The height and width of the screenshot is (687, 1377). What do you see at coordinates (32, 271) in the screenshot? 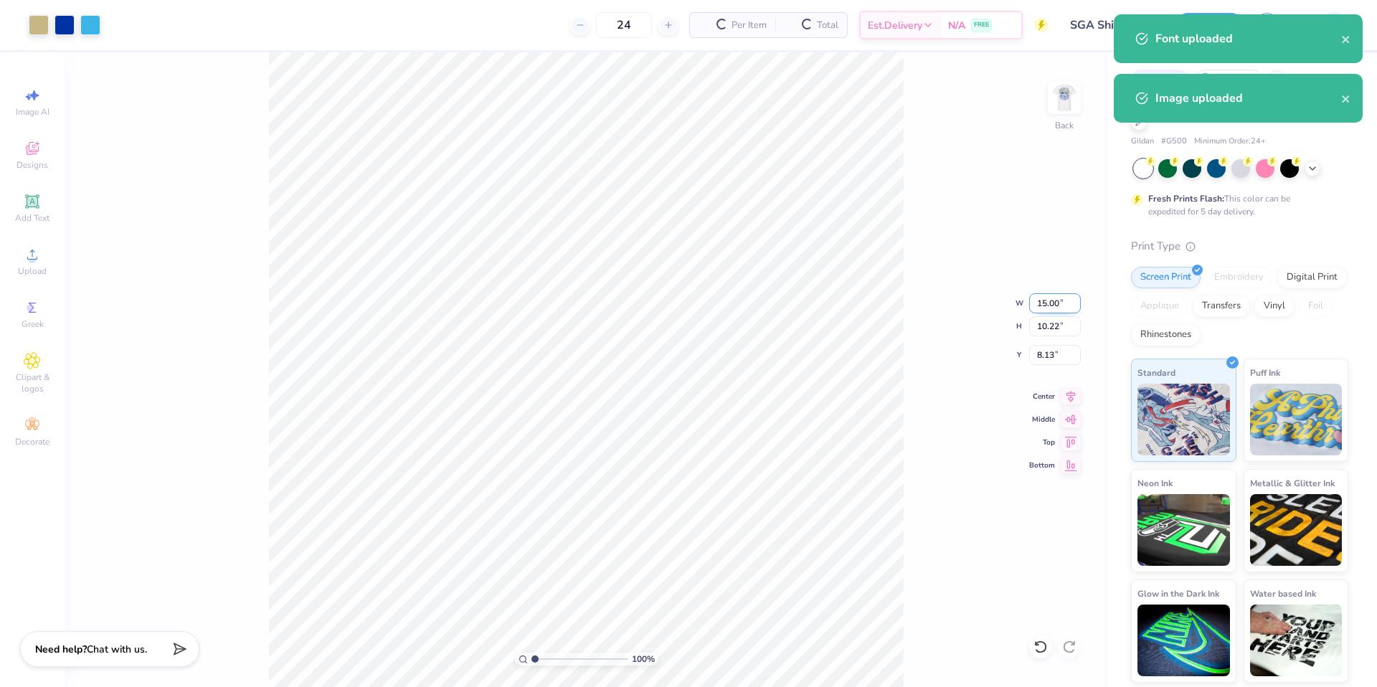
I see `span: Upload` at bounding box center [32, 271].